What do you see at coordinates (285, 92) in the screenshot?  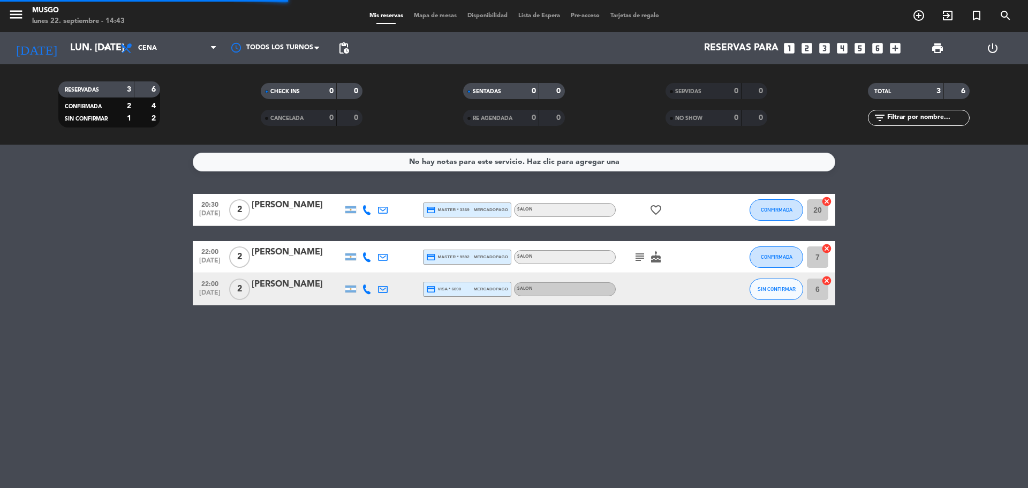 I see `span: CHECK INS` at bounding box center [285, 92].